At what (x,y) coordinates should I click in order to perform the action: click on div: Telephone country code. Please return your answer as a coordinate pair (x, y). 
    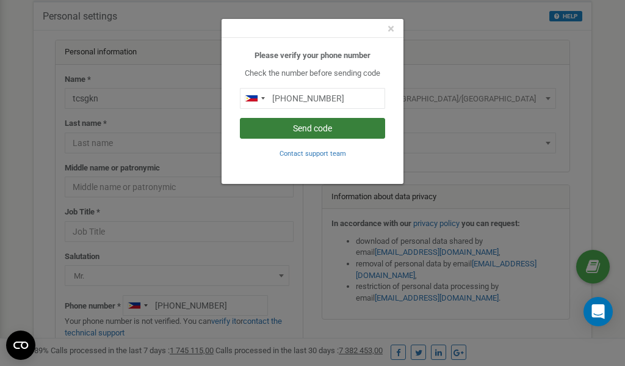
    Looking at the image, I should click on (255, 98).